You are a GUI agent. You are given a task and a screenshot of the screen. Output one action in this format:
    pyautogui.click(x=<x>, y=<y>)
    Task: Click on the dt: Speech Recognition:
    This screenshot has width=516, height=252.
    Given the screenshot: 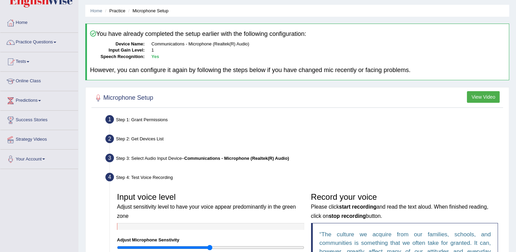 What is the action you would take?
    pyautogui.click(x=117, y=57)
    